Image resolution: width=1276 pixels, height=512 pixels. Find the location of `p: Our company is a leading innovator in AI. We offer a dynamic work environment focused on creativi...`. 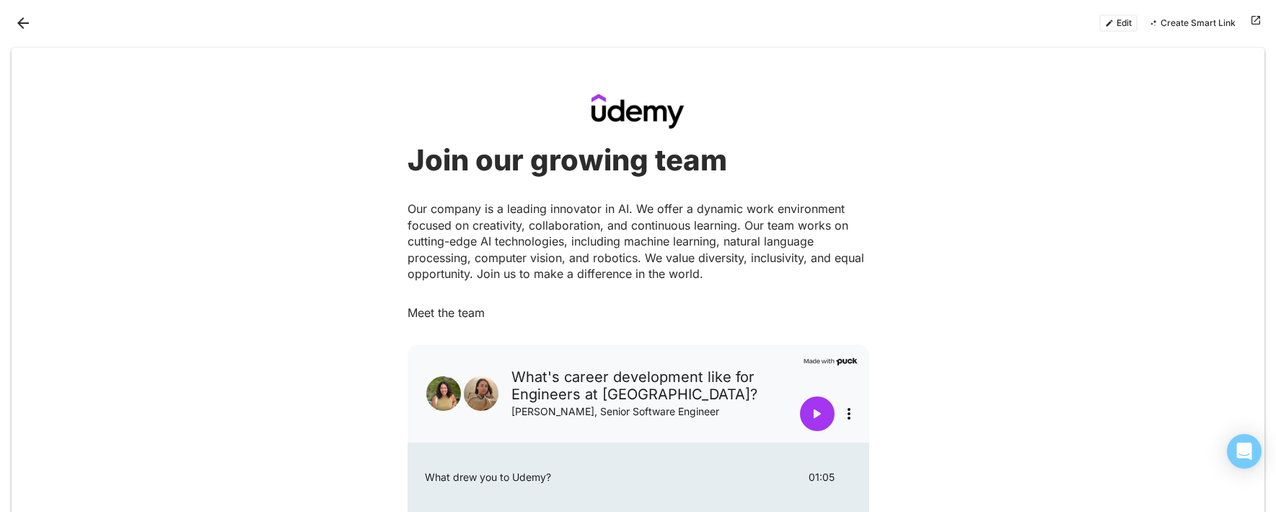

p: Our company is a leading innovator in AI. We offer a dynamic work environment focused on creativi... is located at coordinates (639, 241).